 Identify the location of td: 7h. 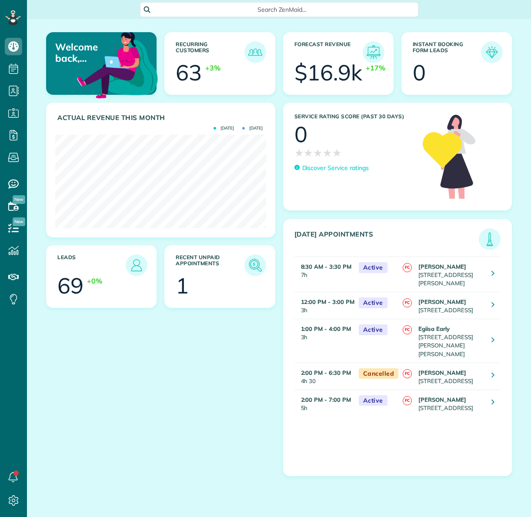
(324, 274).